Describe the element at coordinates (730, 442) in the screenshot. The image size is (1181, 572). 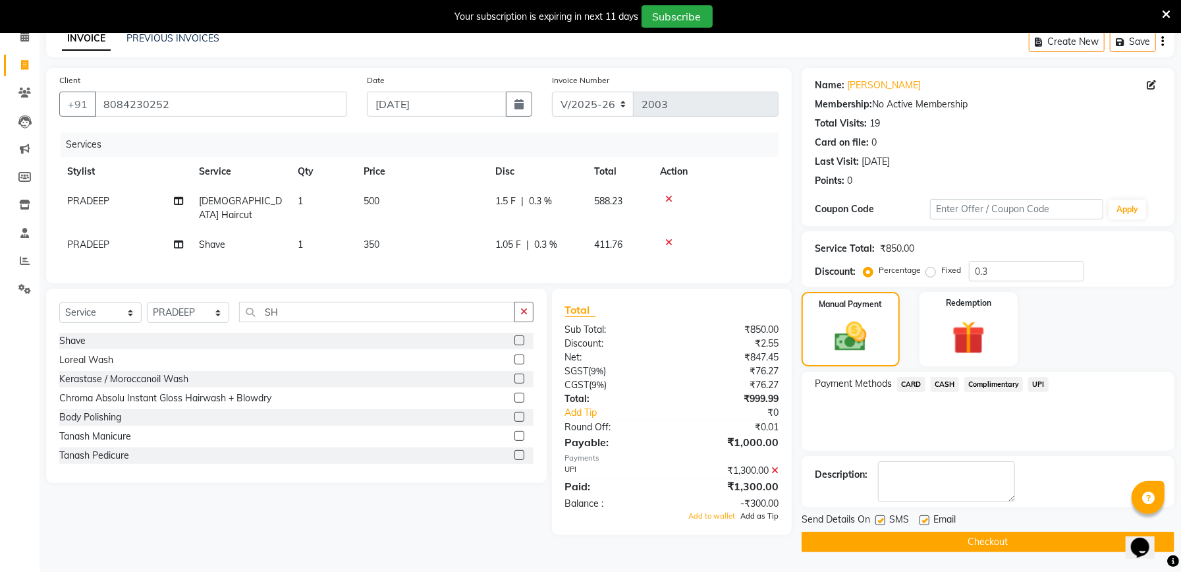
I see `div: ₹1,000.00` at that location.